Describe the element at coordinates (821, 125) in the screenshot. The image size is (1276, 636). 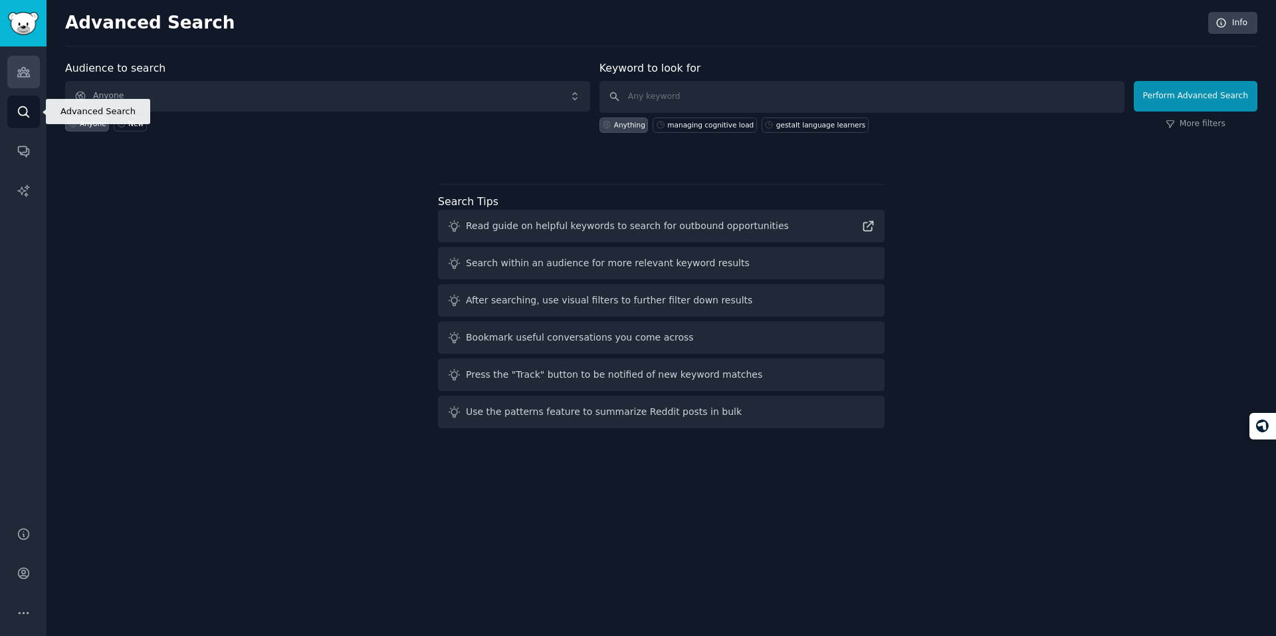
I see `div: gestalt language learners` at that location.